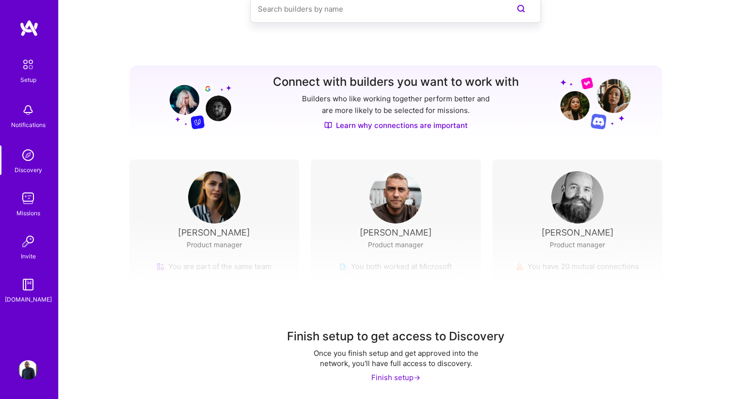  Describe the element at coordinates (328, 125) in the screenshot. I see `img: Discover` at that location.